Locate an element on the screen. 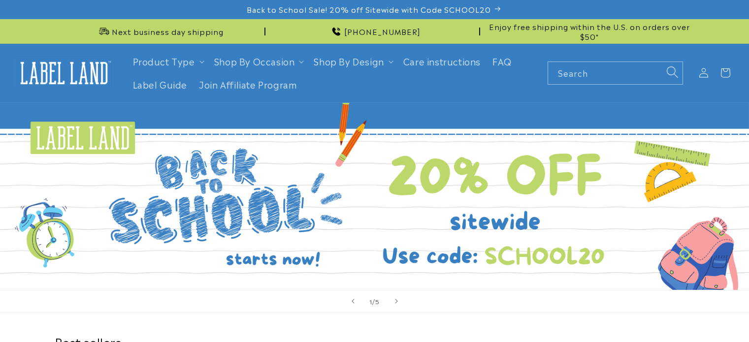  summary: Shop By Occasion is located at coordinates (258, 61).